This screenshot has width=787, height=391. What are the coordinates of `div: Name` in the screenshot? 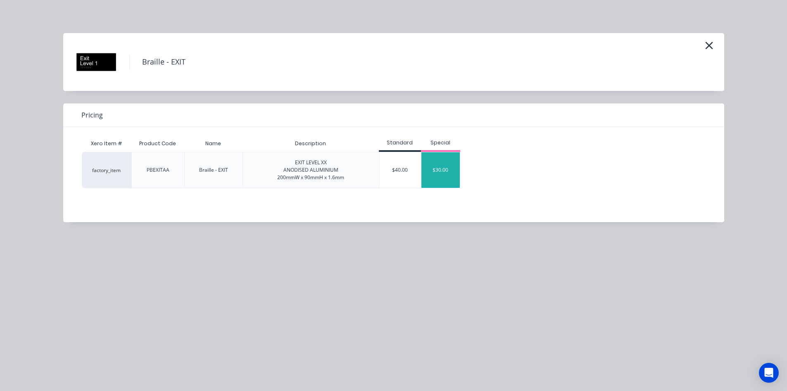 It's located at (213, 143).